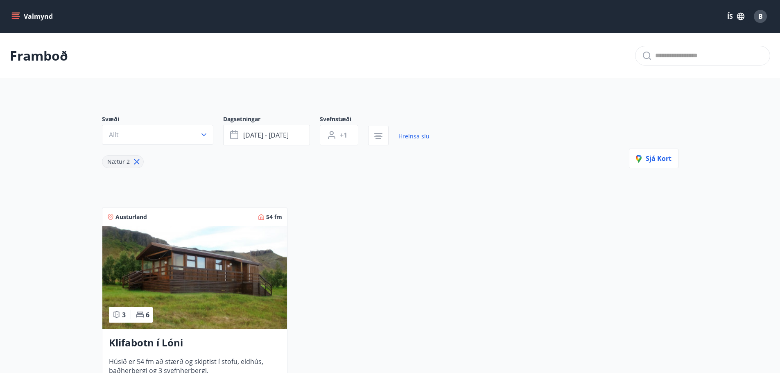 Image resolution: width=780 pixels, height=373 pixels. Describe the element at coordinates (736, 16) in the screenshot. I see `button: ÍS` at that location.